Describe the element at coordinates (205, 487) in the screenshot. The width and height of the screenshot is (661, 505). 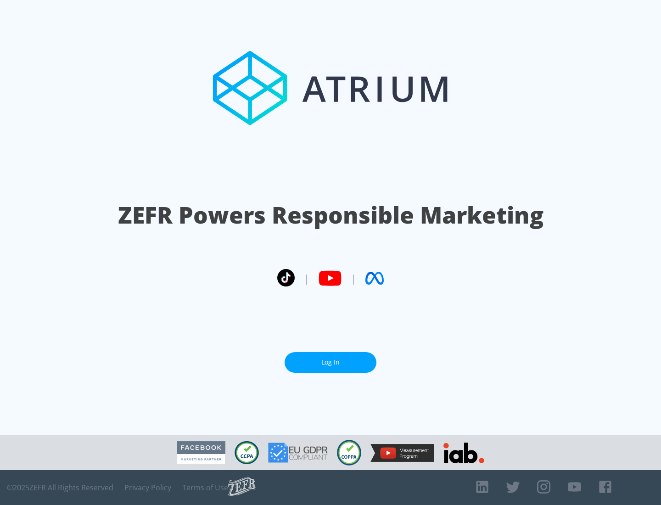
I see `a: Terms of Use` at that location.